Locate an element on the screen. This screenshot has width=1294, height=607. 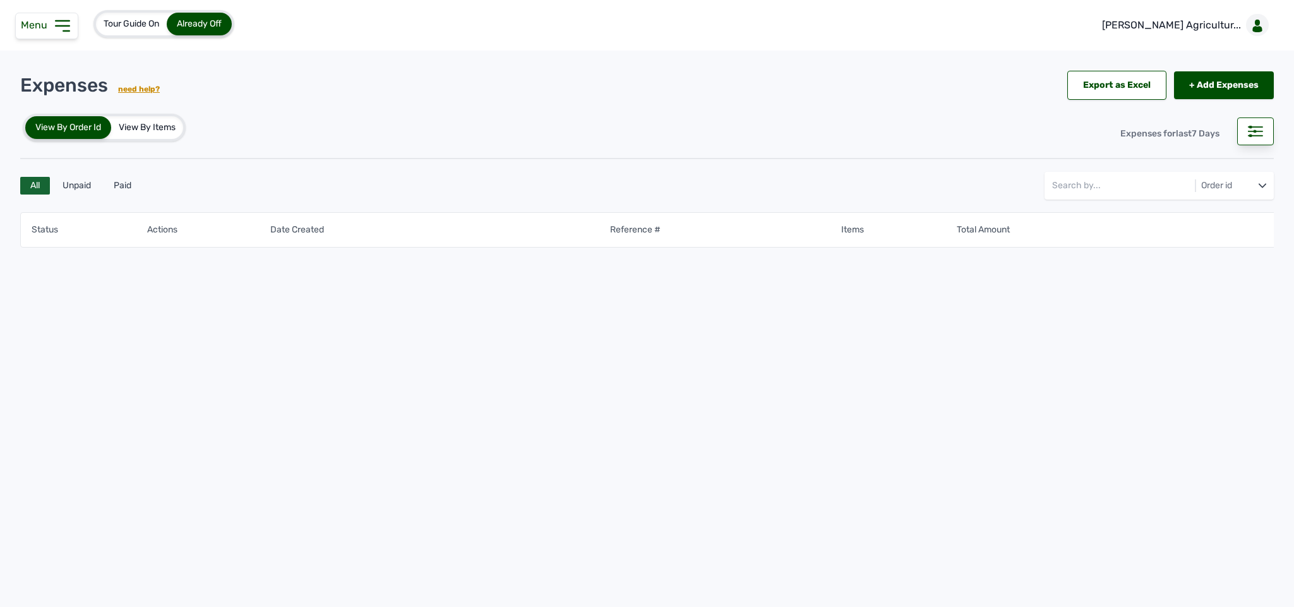
div: Order id is located at coordinates (1216, 186).